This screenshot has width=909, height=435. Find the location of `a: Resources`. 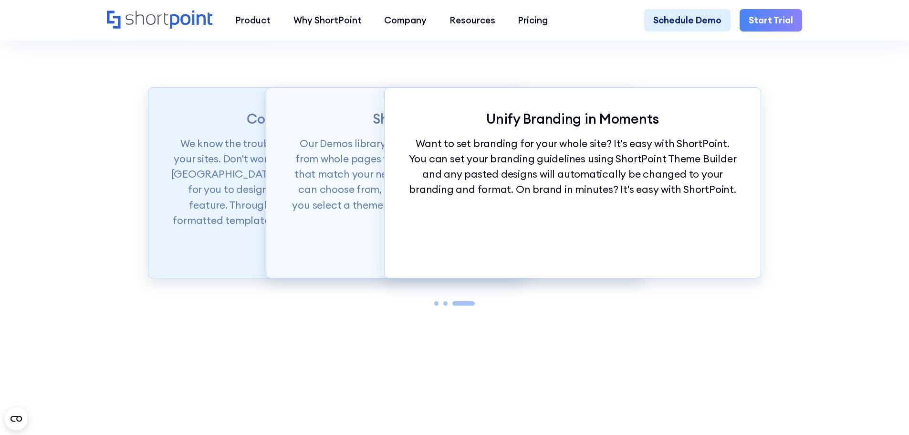

a: Resources is located at coordinates (473, 21).